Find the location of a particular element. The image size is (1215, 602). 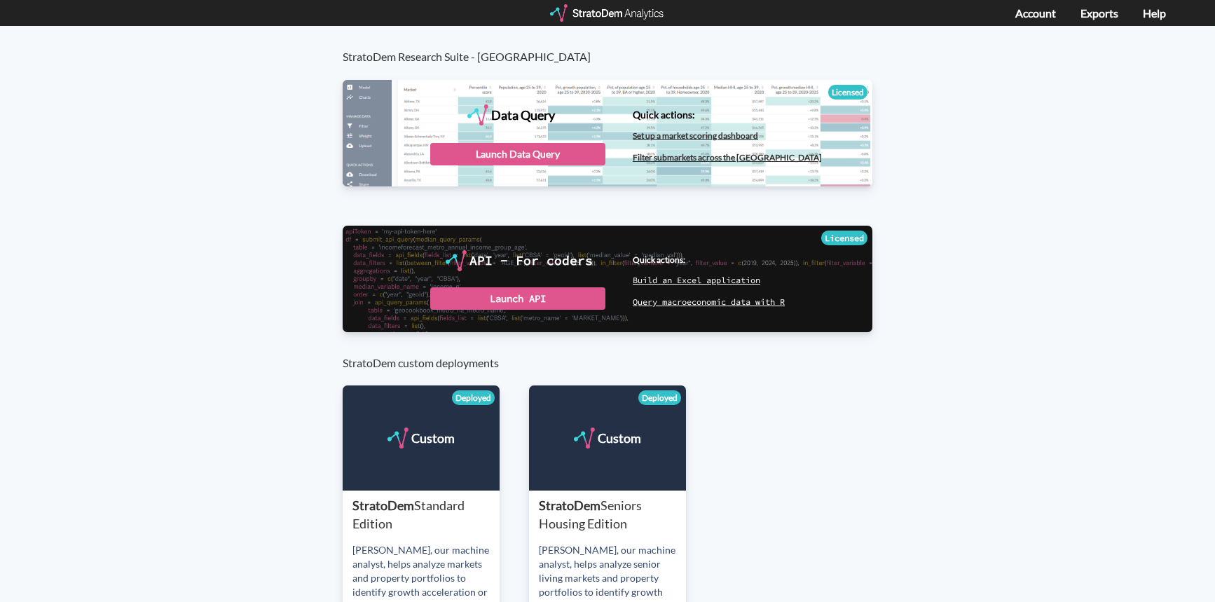

div: Launch Data Query is located at coordinates (518, 154).